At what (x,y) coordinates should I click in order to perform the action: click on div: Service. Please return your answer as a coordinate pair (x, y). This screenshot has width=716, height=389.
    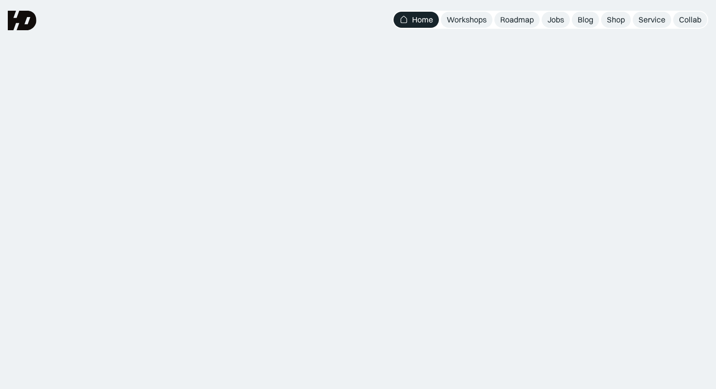
    Looking at the image, I should click on (652, 19).